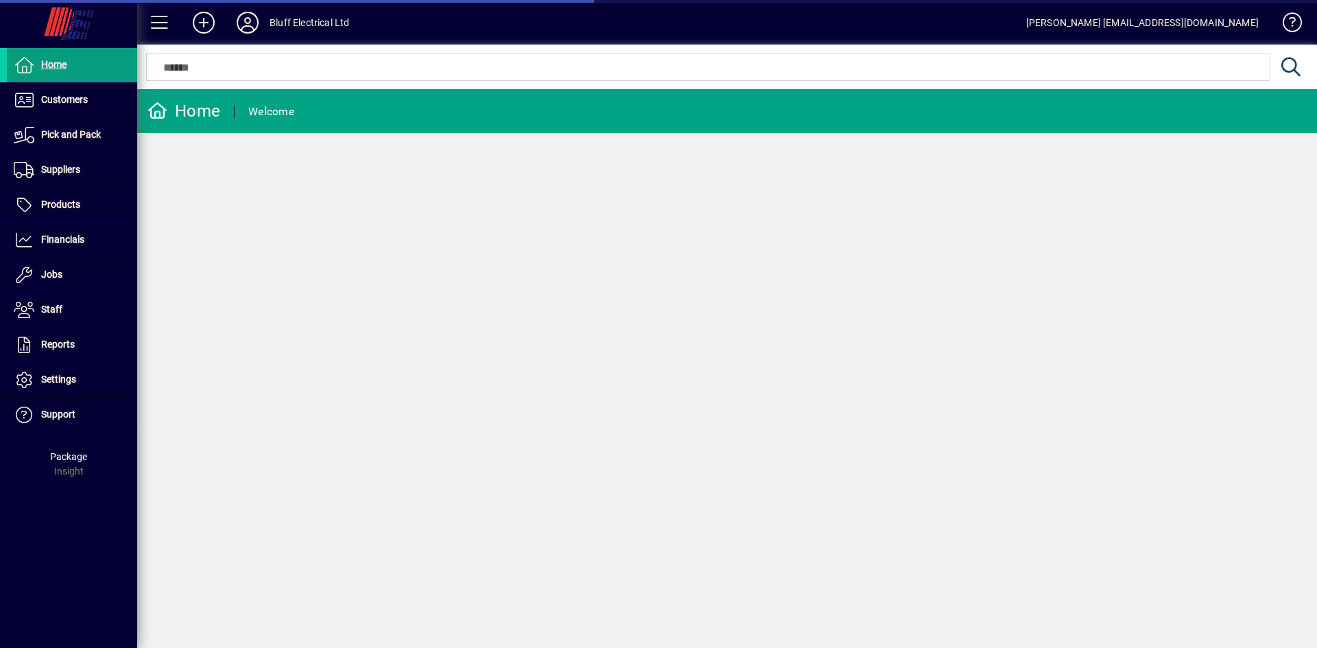 Image resolution: width=1317 pixels, height=648 pixels. What do you see at coordinates (72, 380) in the screenshot?
I see `a: Settings` at bounding box center [72, 380].